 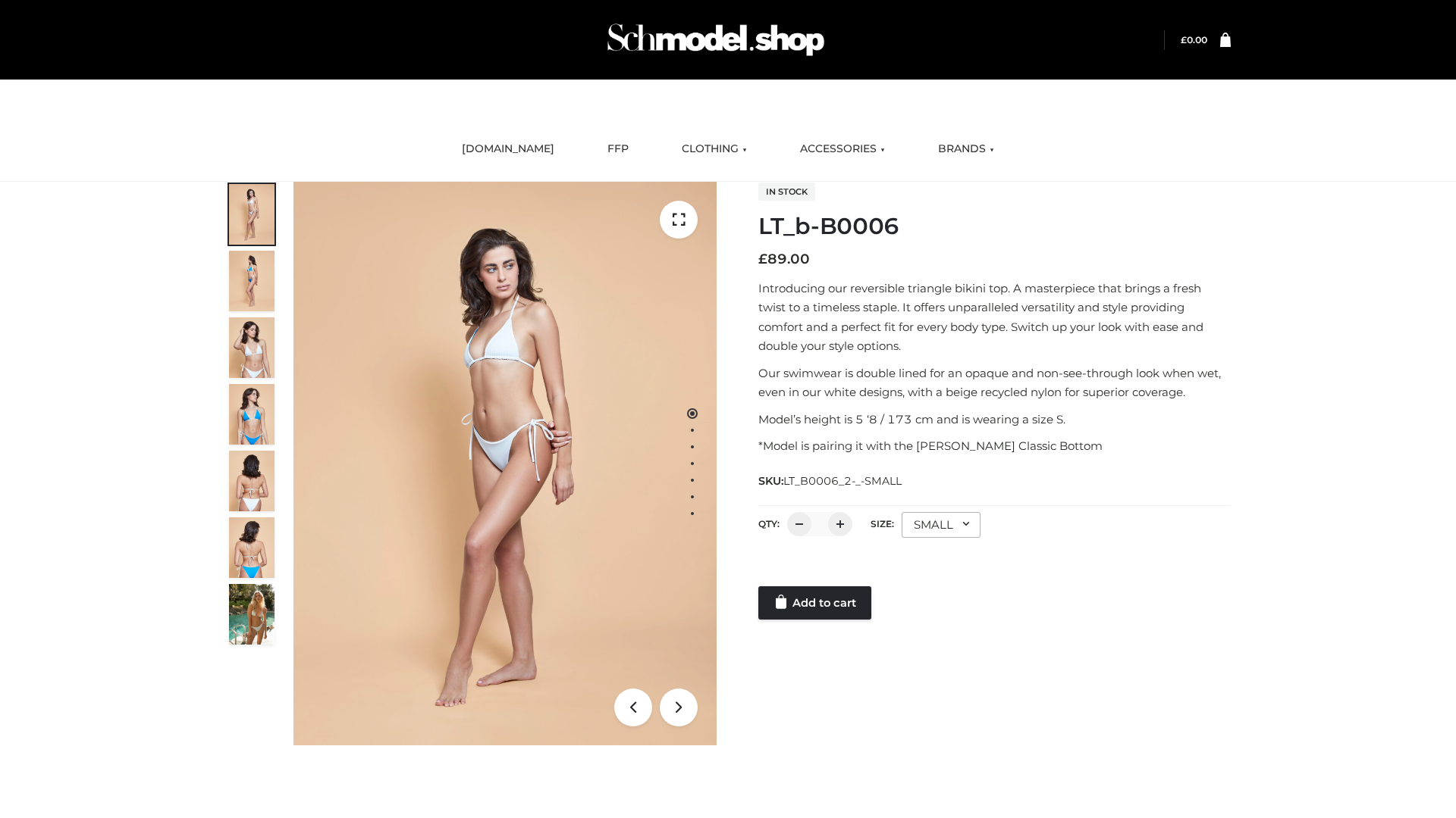 I want to click on img: ArielClassicBikiniTop_CloudNine_AzureSky_OW114ECO_1-scaled.jpg, so click(x=252, y=214).